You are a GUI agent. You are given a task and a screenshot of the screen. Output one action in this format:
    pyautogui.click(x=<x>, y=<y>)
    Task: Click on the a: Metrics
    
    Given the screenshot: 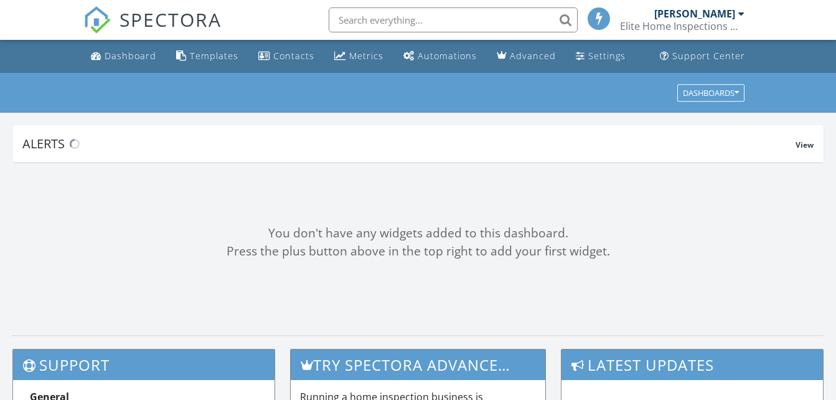 What is the action you would take?
    pyautogui.click(x=358, y=56)
    